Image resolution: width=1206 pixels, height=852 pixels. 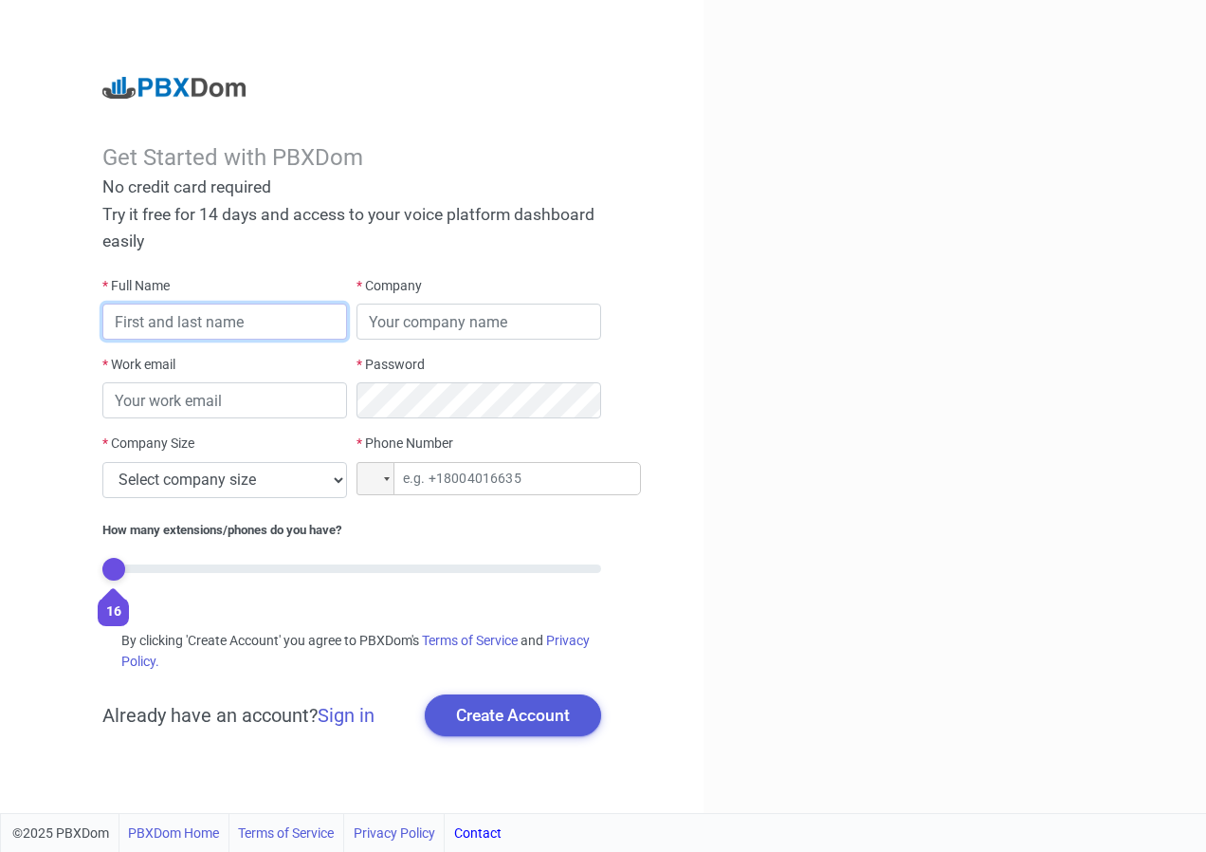 What do you see at coordinates (136, 285) in the screenshot?
I see `label: Full Name` at bounding box center [136, 285].